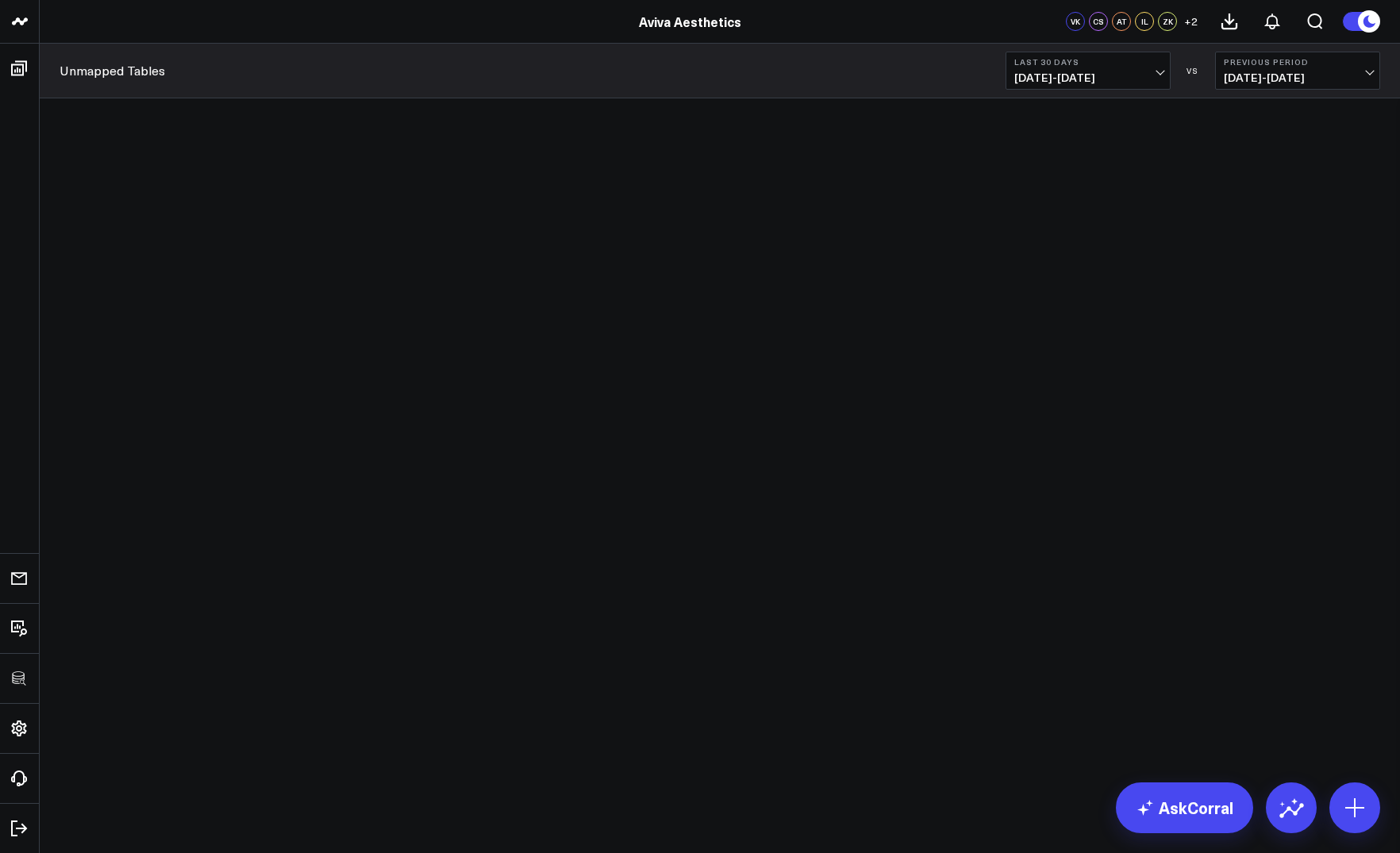 The height and width of the screenshot is (853, 1400). I want to click on div: AT, so click(1121, 22).